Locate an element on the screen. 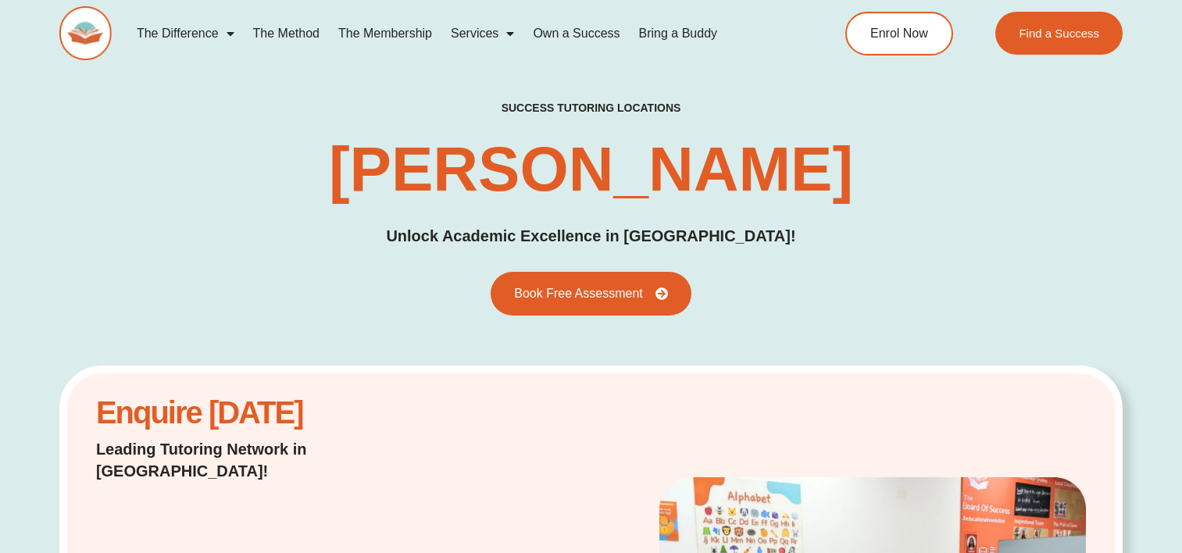 The width and height of the screenshot is (1182, 553). a: The Difference is located at coordinates (185, 34).